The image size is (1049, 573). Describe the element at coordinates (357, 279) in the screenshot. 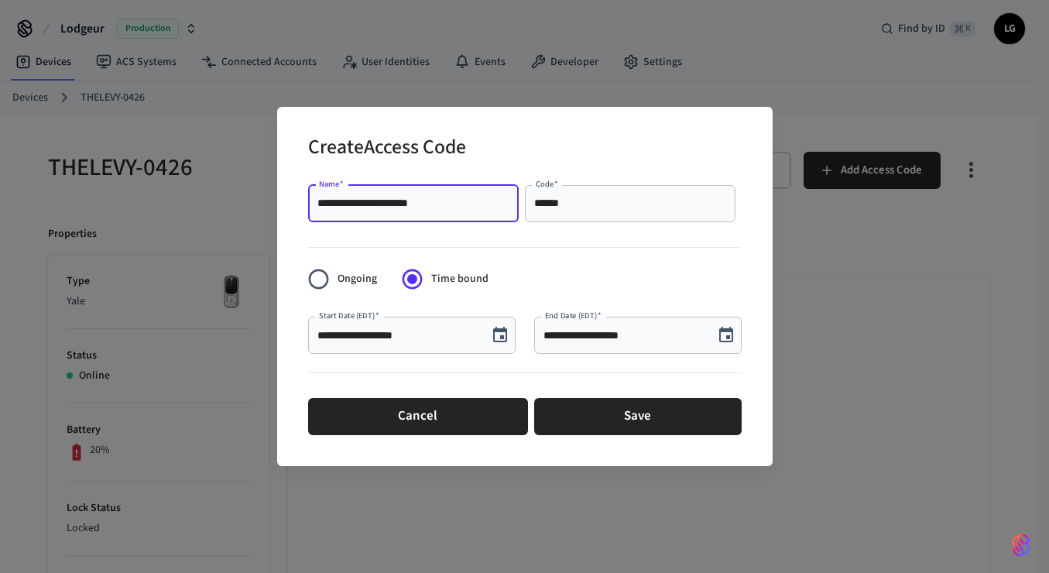

I see `span: Ongoing` at that location.